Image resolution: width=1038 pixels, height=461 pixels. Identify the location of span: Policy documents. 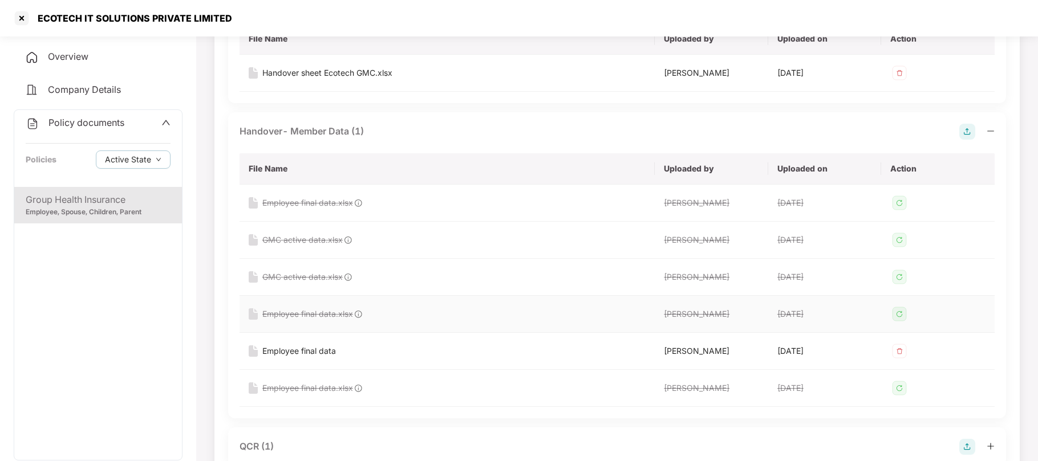
(86, 123).